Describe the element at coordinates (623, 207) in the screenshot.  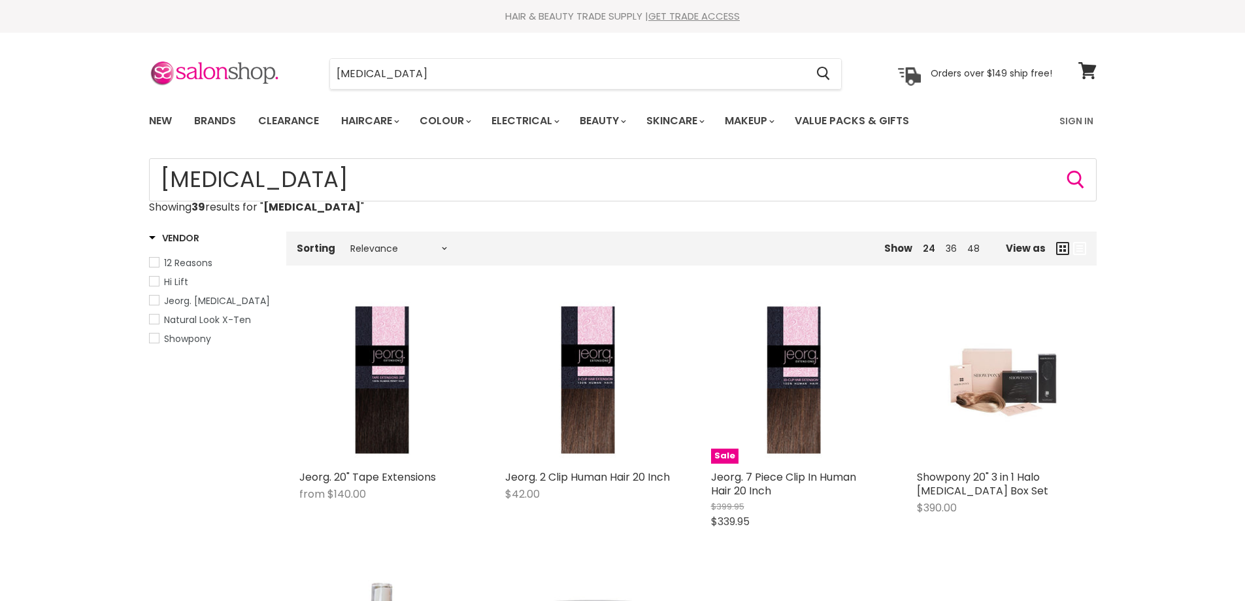
I see `p: Showing results for " "` at that location.